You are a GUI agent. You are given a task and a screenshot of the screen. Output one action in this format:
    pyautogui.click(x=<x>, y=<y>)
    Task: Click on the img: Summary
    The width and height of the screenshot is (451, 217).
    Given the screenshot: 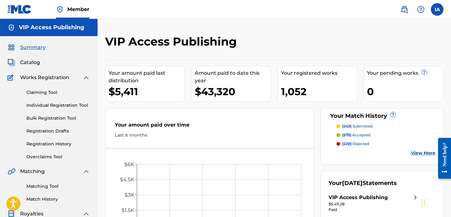 What is the action you would take?
    pyautogui.click(x=11, y=48)
    